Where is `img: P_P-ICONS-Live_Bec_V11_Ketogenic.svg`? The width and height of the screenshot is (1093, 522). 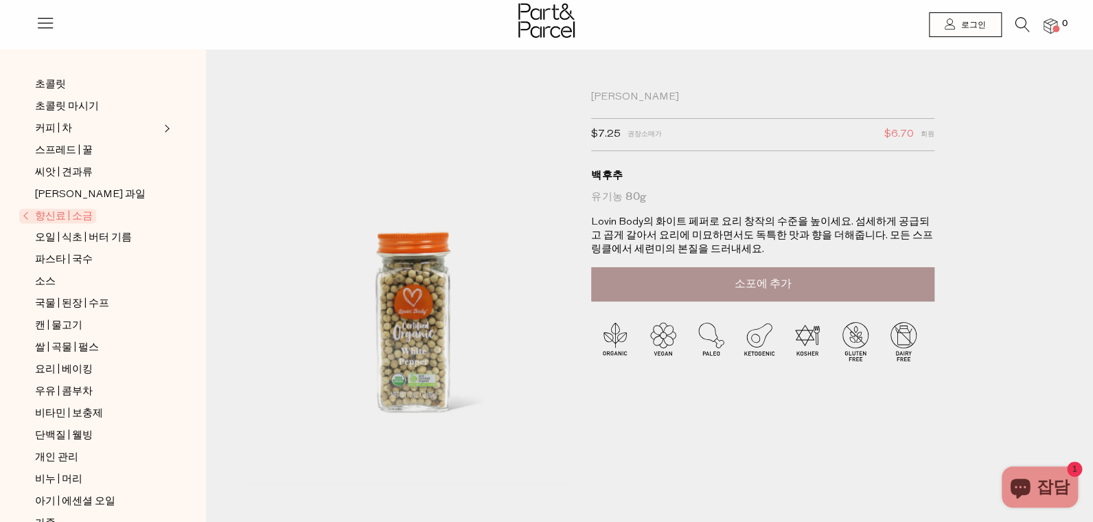
img: P_P-ICONS-Live_Bec_V11_Ketogenic.svg is located at coordinates (760, 341).